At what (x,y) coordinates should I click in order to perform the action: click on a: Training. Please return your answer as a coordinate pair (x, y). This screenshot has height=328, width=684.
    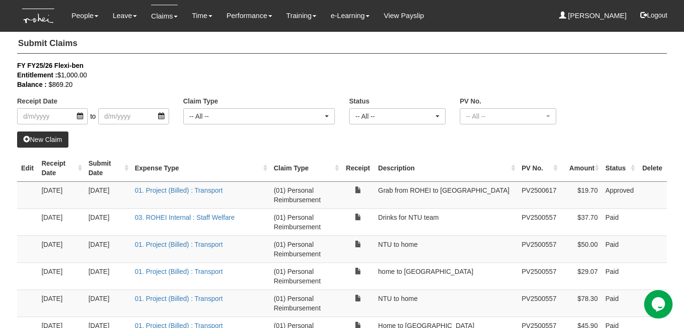
    Looking at the image, I should click on (302, 16).